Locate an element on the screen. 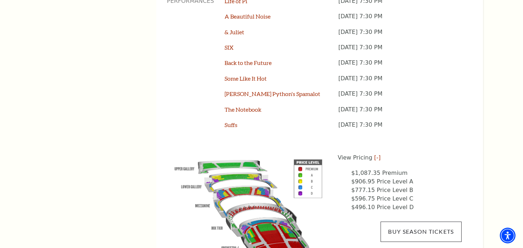 The height and width of the screenshot is (248, 523). li: $1,087.35 Premium is located at coordinates (406, 173).